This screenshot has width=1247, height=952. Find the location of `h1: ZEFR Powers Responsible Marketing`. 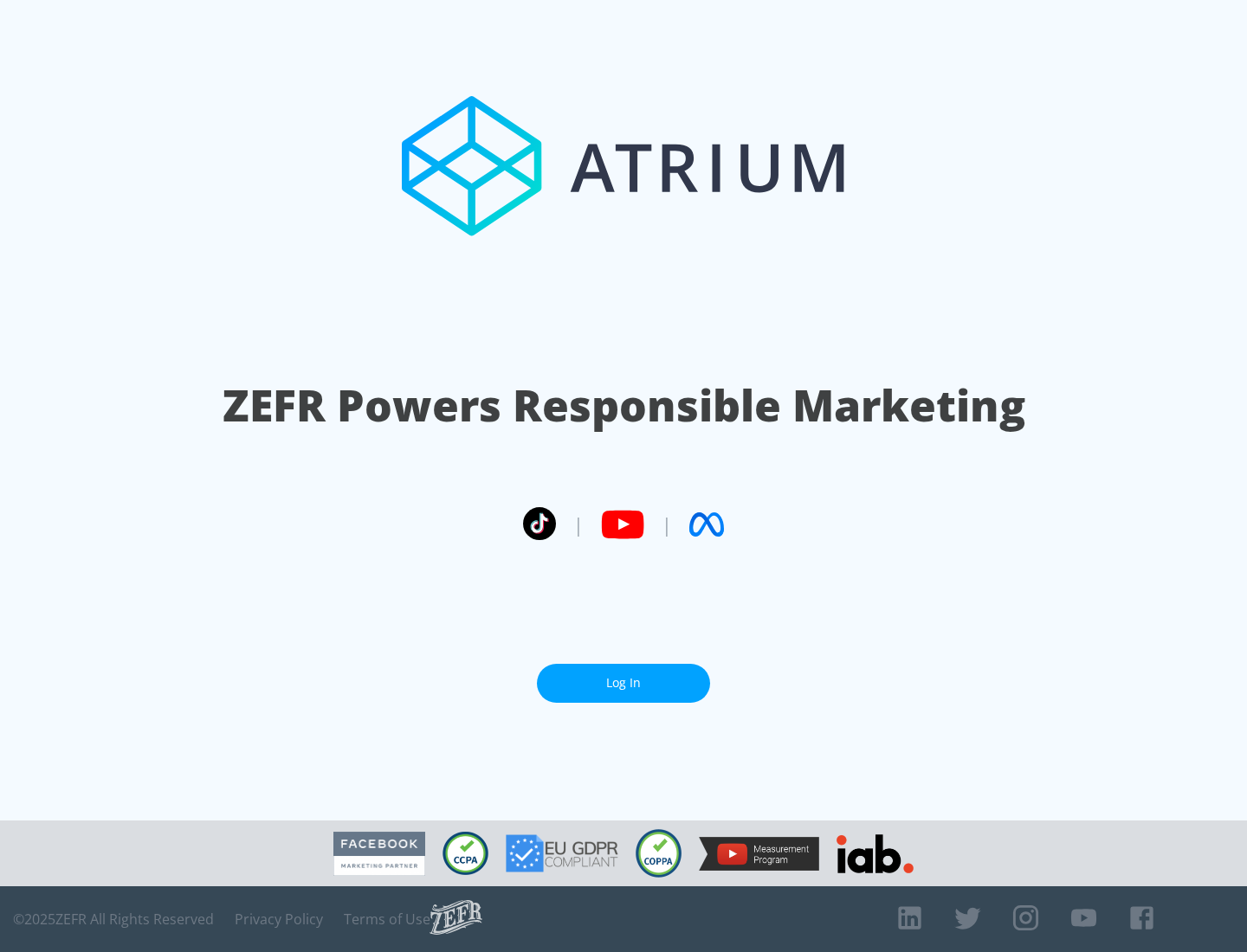

h1: ZEFR Powers Responsible Marketing is located at coordinates (624, 406).